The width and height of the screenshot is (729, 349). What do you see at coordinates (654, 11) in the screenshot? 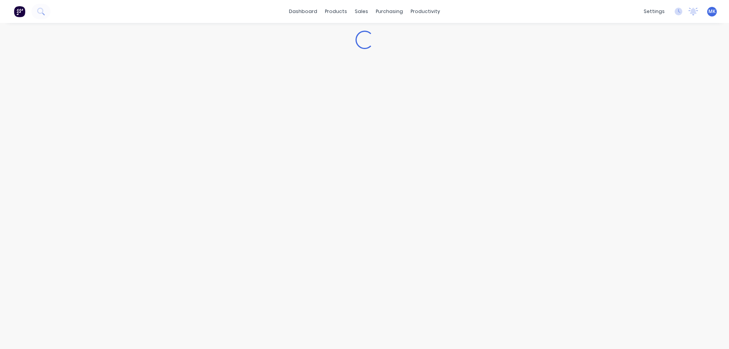
I see `div: settings` at bounding box center [654, 11].